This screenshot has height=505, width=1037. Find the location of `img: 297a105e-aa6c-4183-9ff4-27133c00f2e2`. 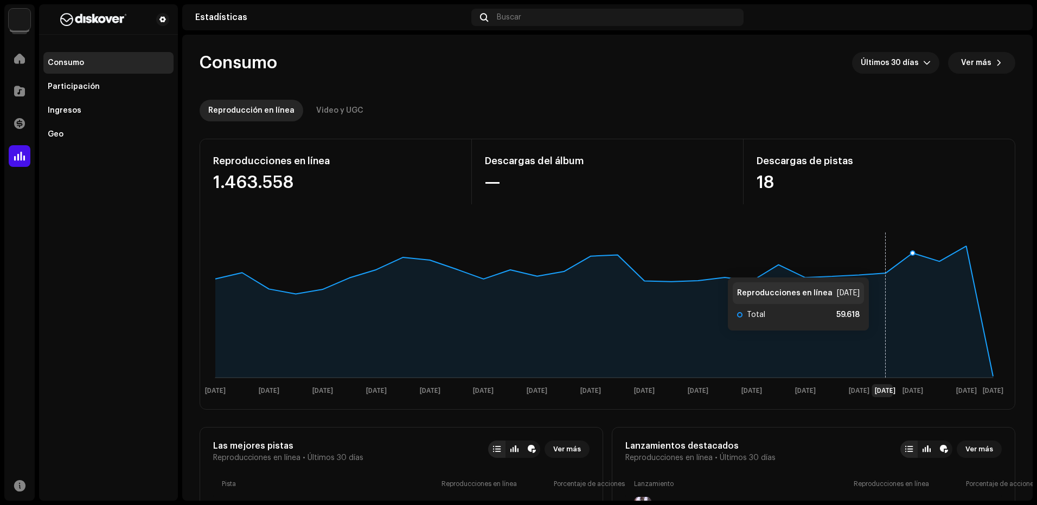

img: 297a105e-aa6c-4183-9ff4-27133c00f2e2 is located at coordinates (20, 20).